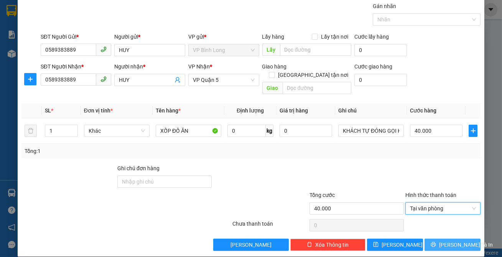 This screenshot has height=257, width=502. Describe the element at coordinates (273, 37) in the screenshot. I see `span: Lấy hàng` at that location.